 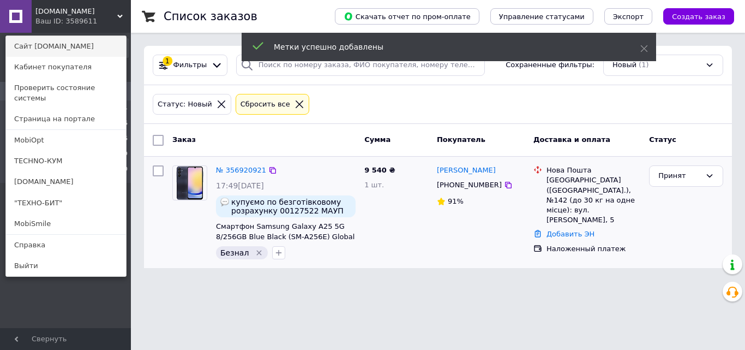 What do you see at coordinates (66, 93) in the screenshot?
I see `a: Проверить состояние системы` at bounding box center [66, 93].